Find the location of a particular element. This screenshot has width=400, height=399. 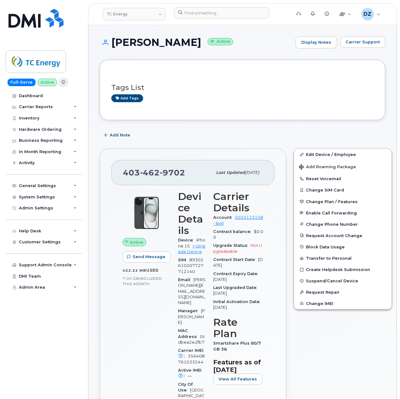

span: 89302610207727712140 is located at coordinates (191, 266).